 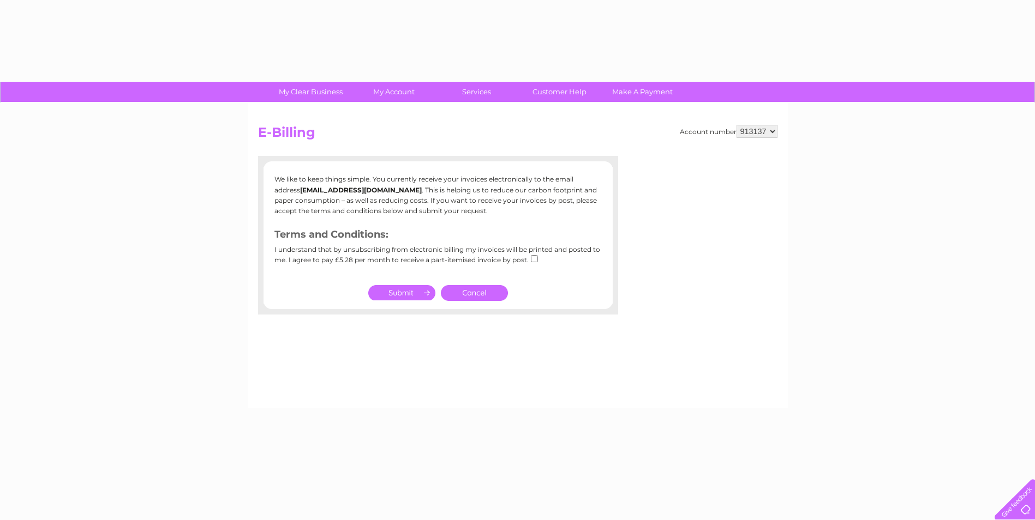 I want to click on div: Account number, so click(x=728, y=131).